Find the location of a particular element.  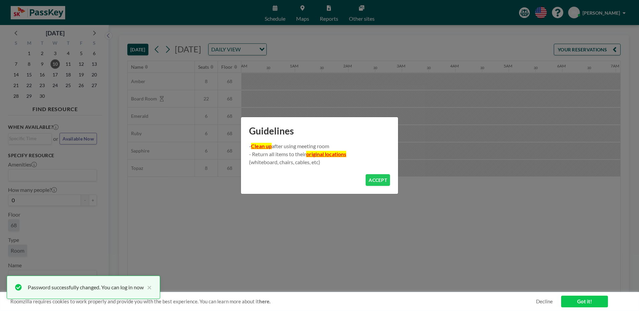

u: original locations is located at coordinates (326, 154).